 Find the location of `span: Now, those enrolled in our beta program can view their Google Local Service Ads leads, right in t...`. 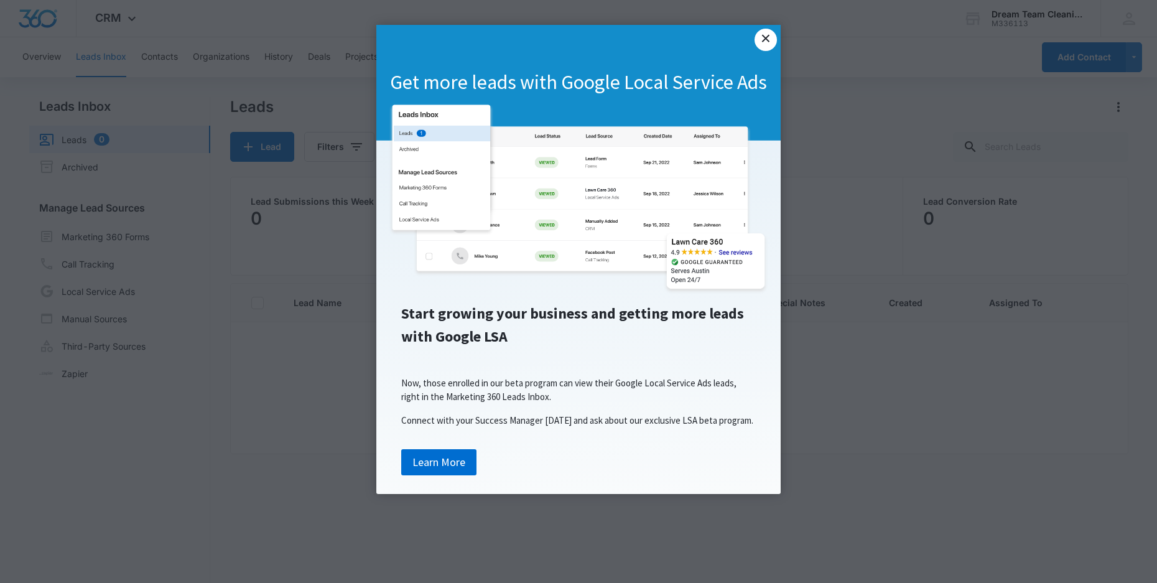

span: Now, those enrolled in our beta program can view their Google Local Service Ads leads, right in t... is located at coordinates (569, 390).